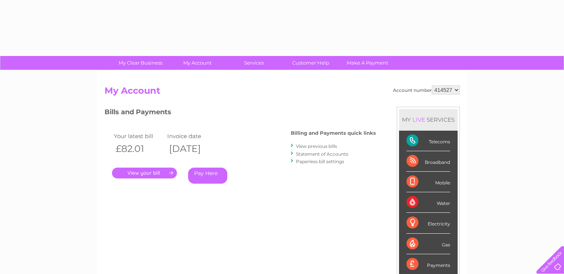 Image resolution: width=564 pixels, height=274 pixels. What do you see at coordinates (140, 63) in the screenshot?
I see `a: My Clear Business` at bounding box center [140, 63].